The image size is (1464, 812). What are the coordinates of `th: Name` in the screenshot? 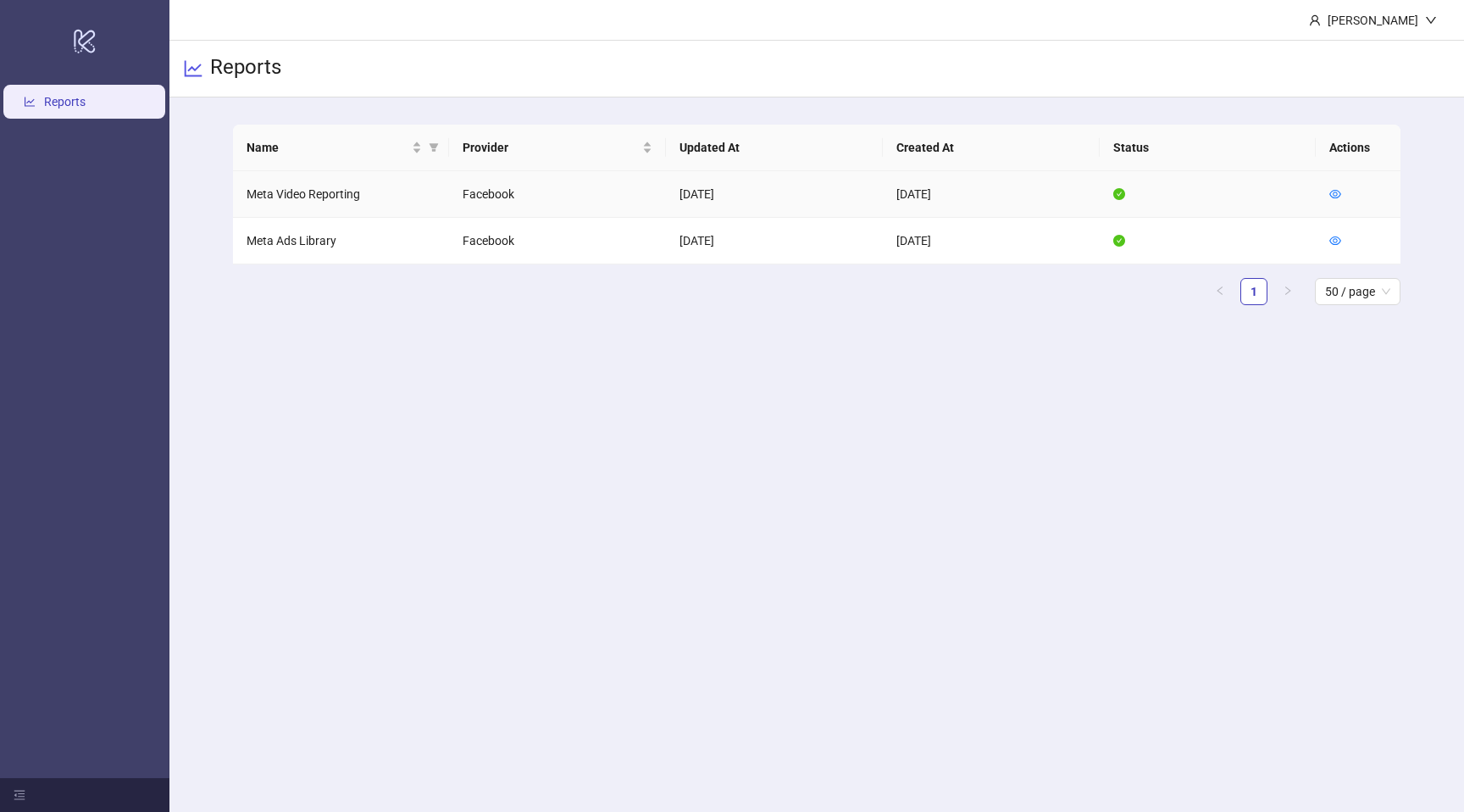 It's located at (342, 148).